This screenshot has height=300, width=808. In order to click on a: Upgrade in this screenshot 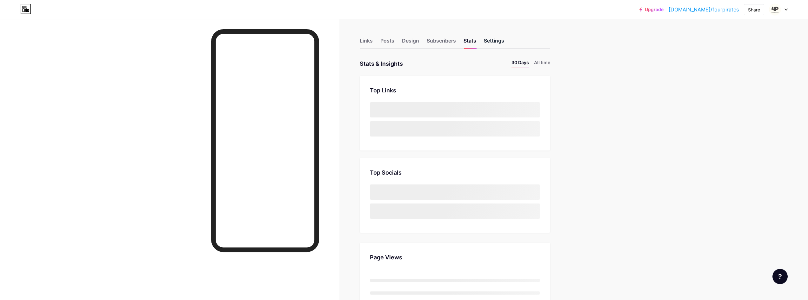, I will do `click(652, 10)`.